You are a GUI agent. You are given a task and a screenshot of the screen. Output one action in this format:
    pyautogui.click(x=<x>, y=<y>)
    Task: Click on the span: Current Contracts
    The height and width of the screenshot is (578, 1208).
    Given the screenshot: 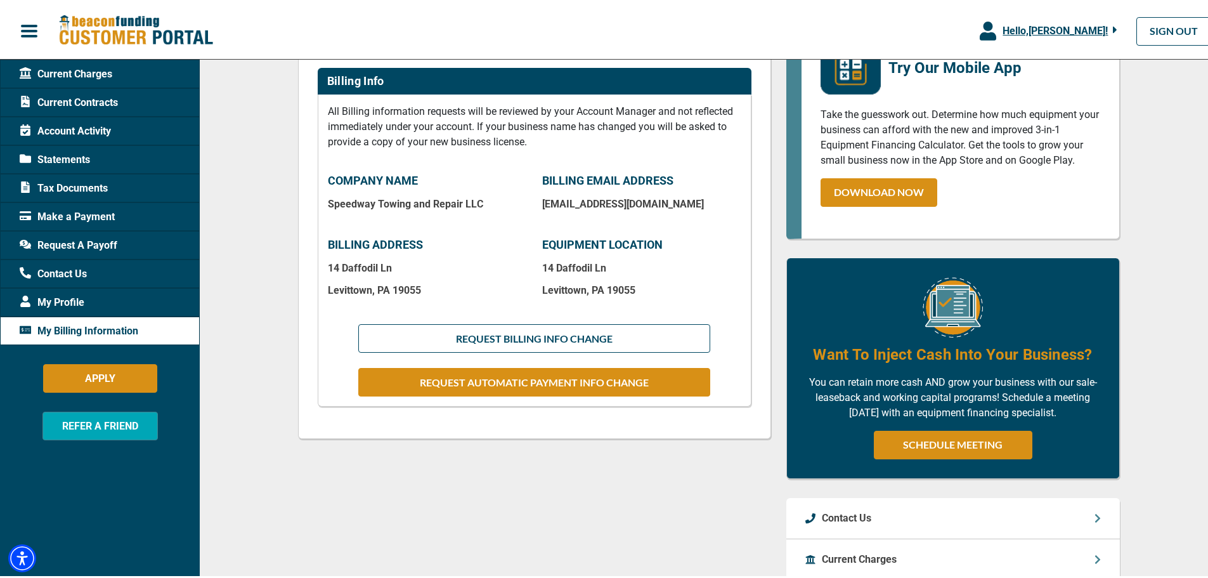 What is the action you would take?
    pyautogui.click(x=68, y=100)
    